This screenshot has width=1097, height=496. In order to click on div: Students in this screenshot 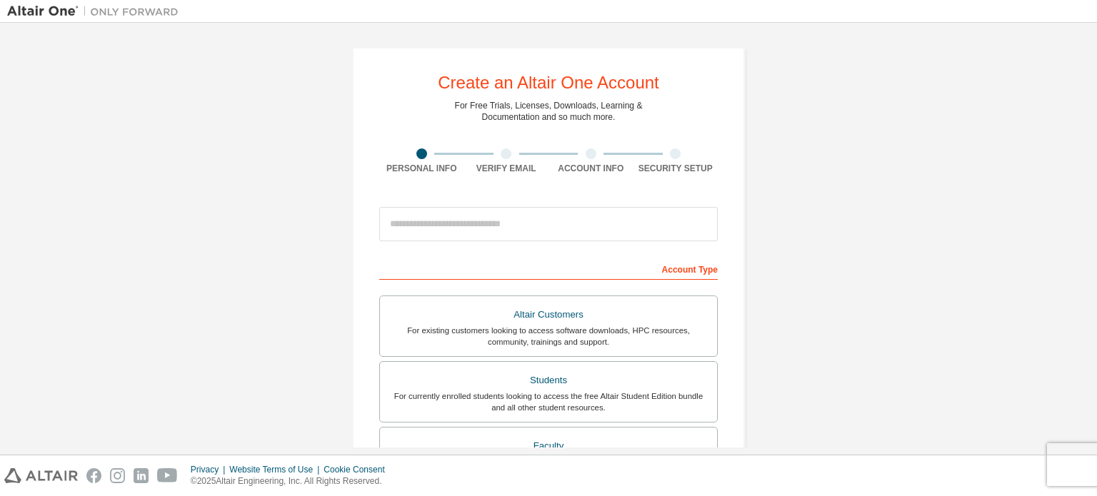, I will do `click(549, 381)`.